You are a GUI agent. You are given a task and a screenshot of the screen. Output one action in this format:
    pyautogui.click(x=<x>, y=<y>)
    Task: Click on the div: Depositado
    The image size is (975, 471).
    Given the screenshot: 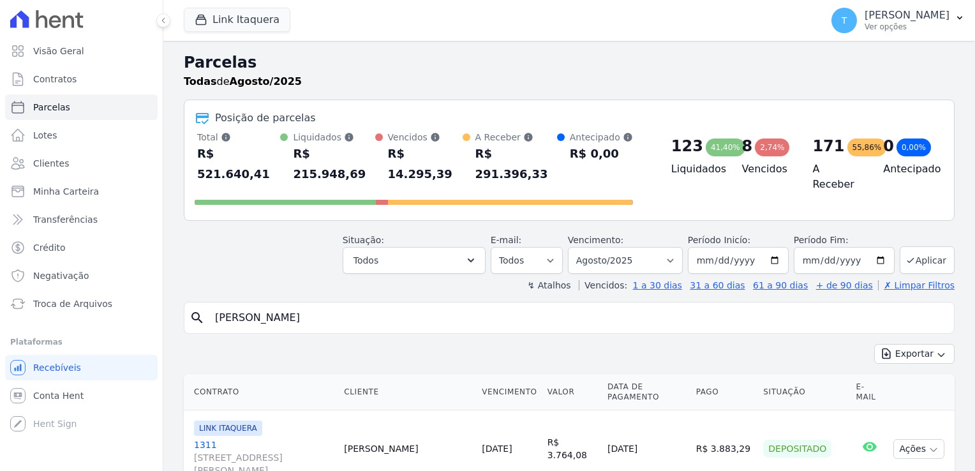 What is the action you would take?
    pyautogui.click(x=797, y=449)
    